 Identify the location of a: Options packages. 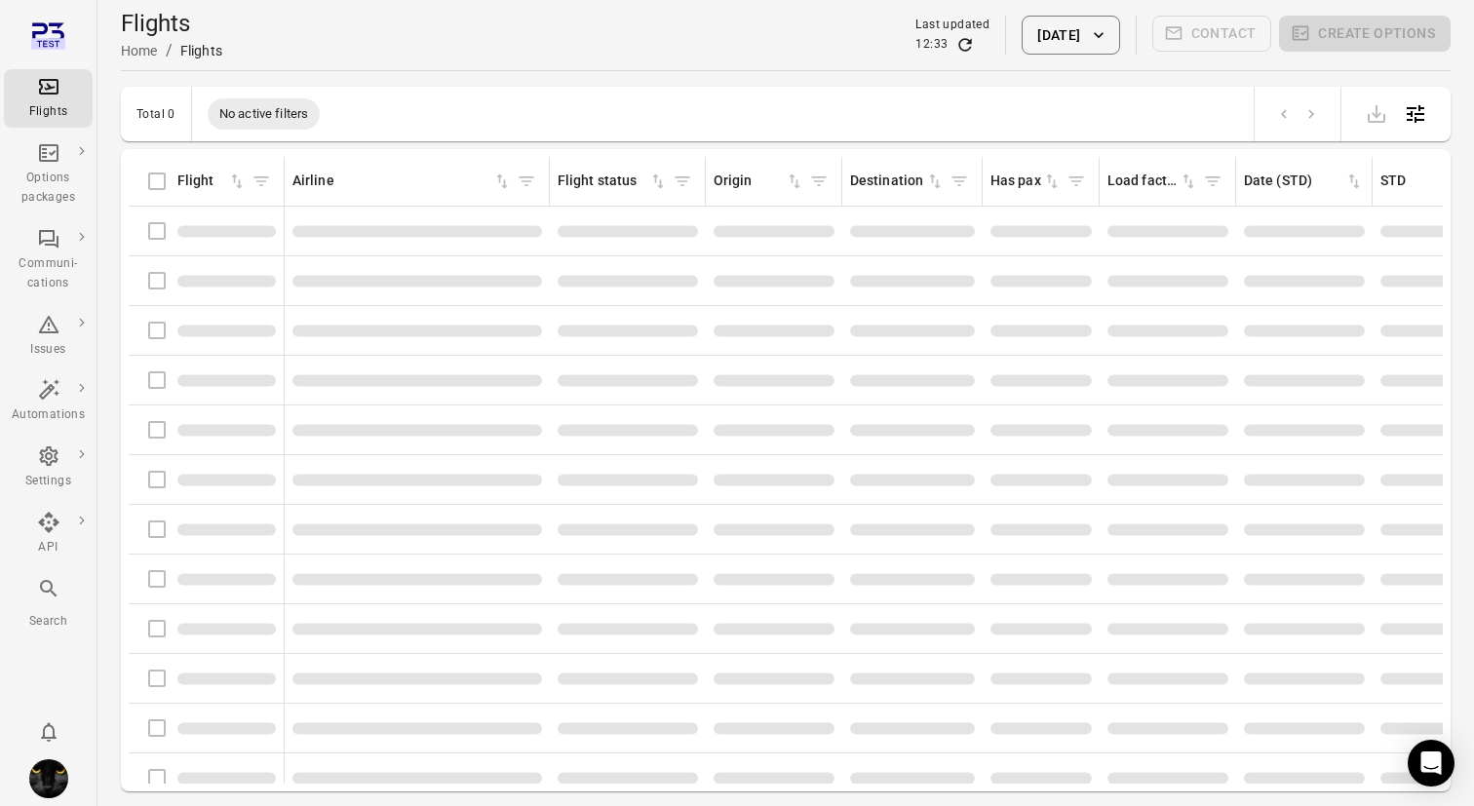
(48, 175).